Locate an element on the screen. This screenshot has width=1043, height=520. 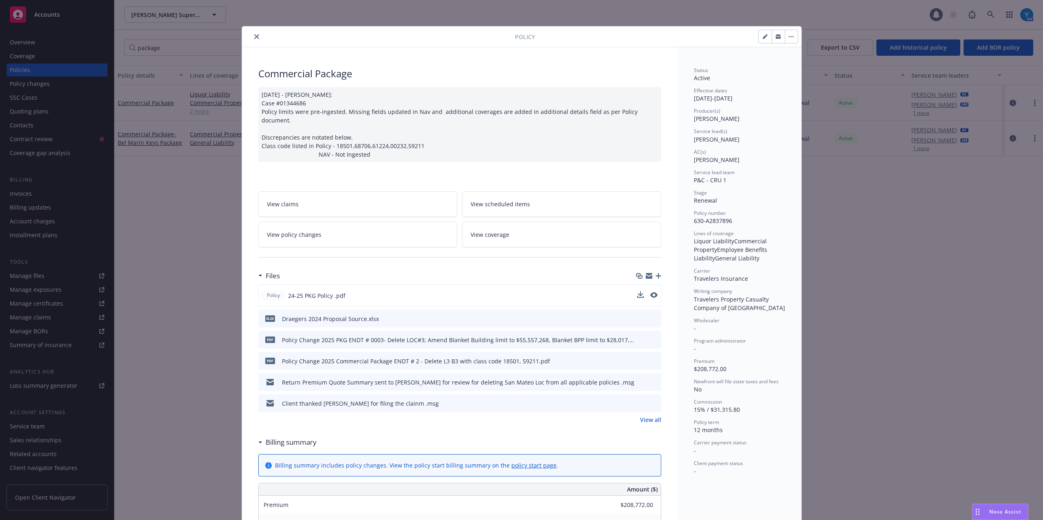
span: Commercial Property is located at coordinates (731, 246).